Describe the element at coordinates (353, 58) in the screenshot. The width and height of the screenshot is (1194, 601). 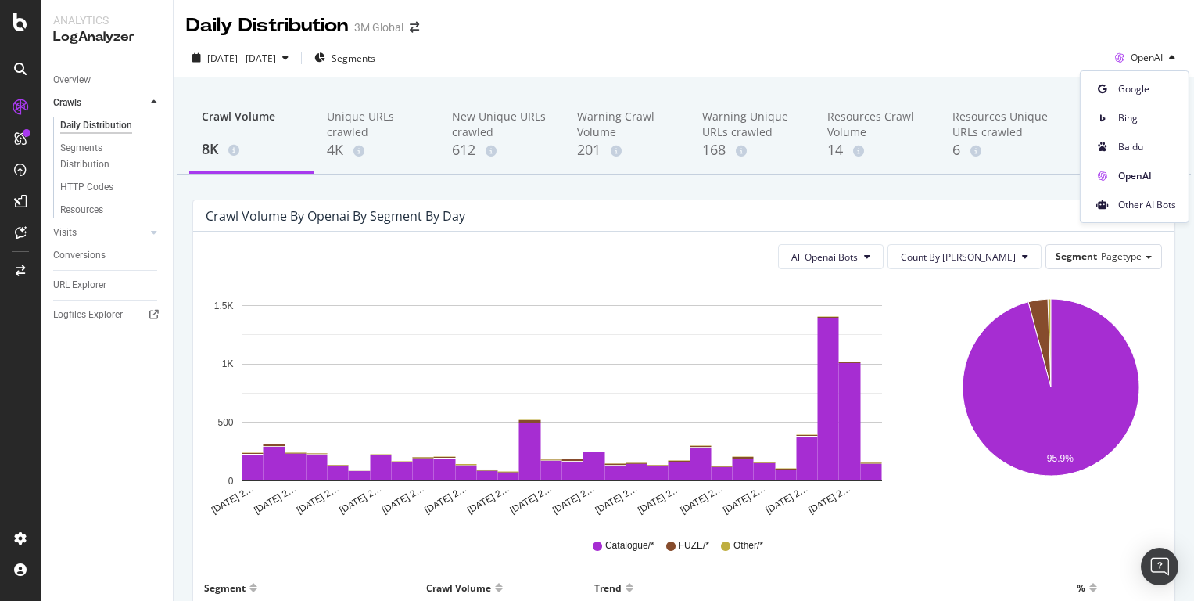
I see `span: Segments` at that location.